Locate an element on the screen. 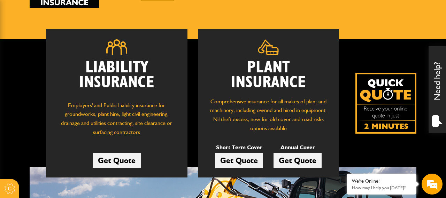  h2: Plant Insurance is located at coordinates (269, 75).